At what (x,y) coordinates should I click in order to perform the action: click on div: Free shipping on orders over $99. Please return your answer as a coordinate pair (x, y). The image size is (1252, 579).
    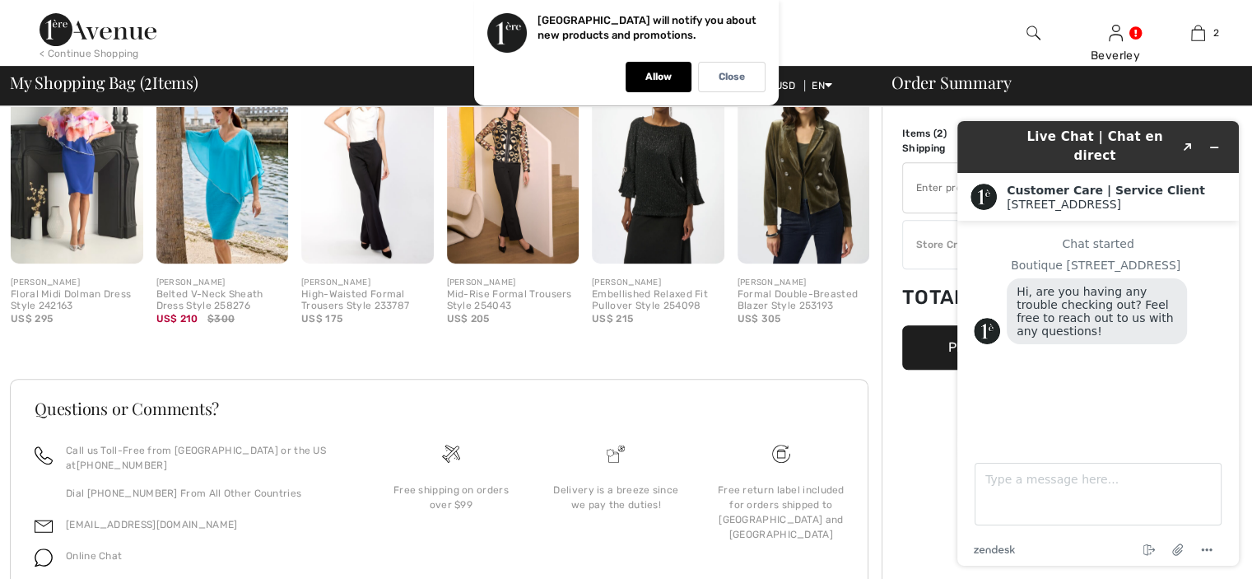
    Looking at the image, I should click on (451, 497).